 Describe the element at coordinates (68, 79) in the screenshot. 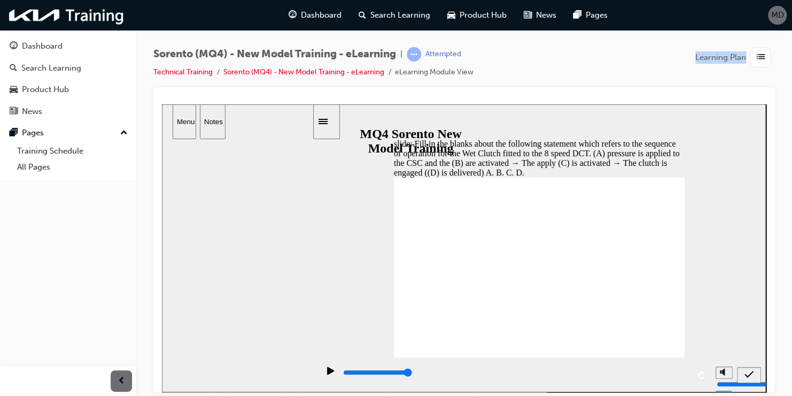

I see `button: DashboardSearch LearningProduct HubNews` at that location.